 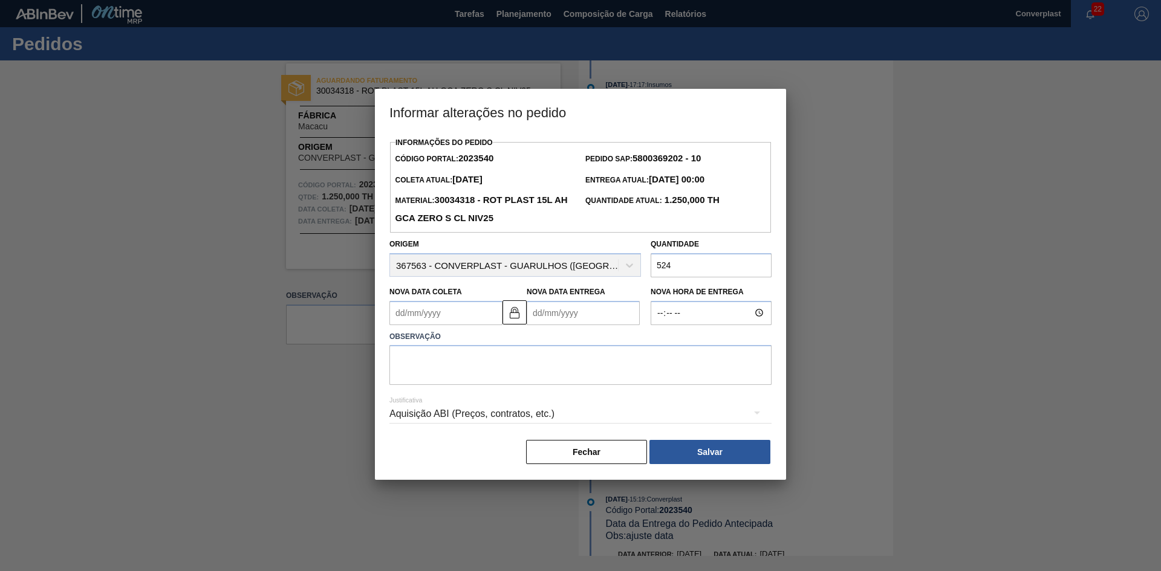 I want to click on span: Código Portal:, so click(x=444, y=159).